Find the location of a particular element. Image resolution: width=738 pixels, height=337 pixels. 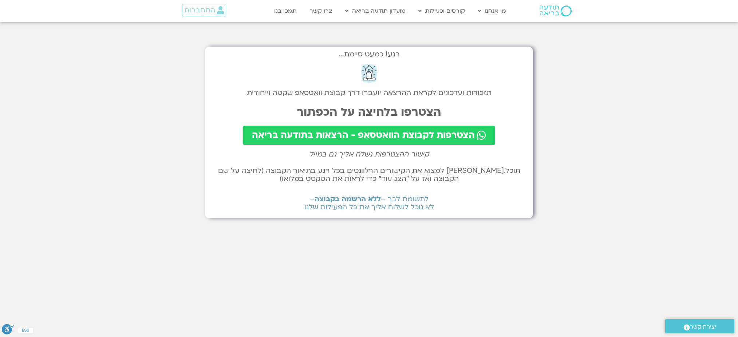

span: הצטרפות לקבוצת הוואטסאפ - הרצאות בתודעה בריאה is located at coordinates (363, 135).